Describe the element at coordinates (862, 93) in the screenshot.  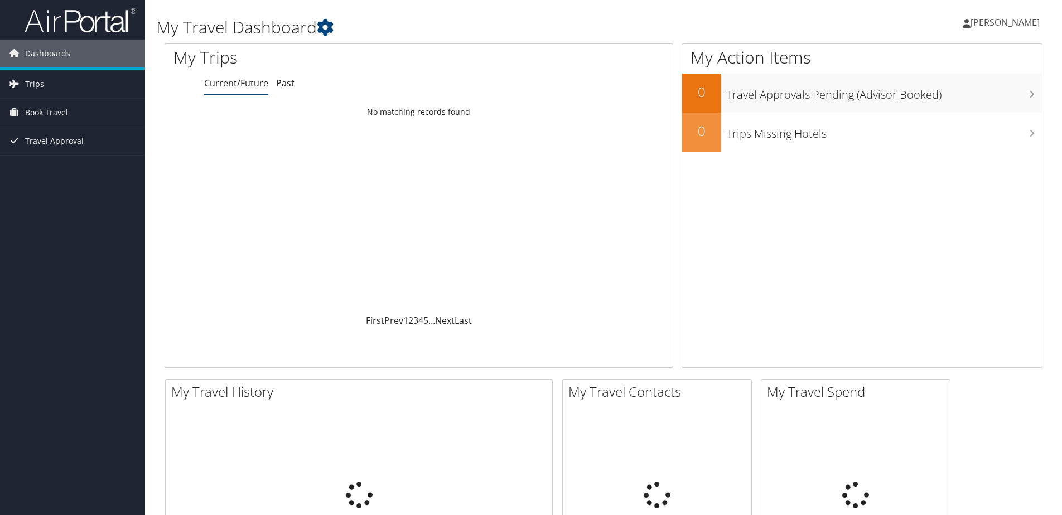
I see `a: 0Travel Approvals Pending (Advisor Booked)` at that location.